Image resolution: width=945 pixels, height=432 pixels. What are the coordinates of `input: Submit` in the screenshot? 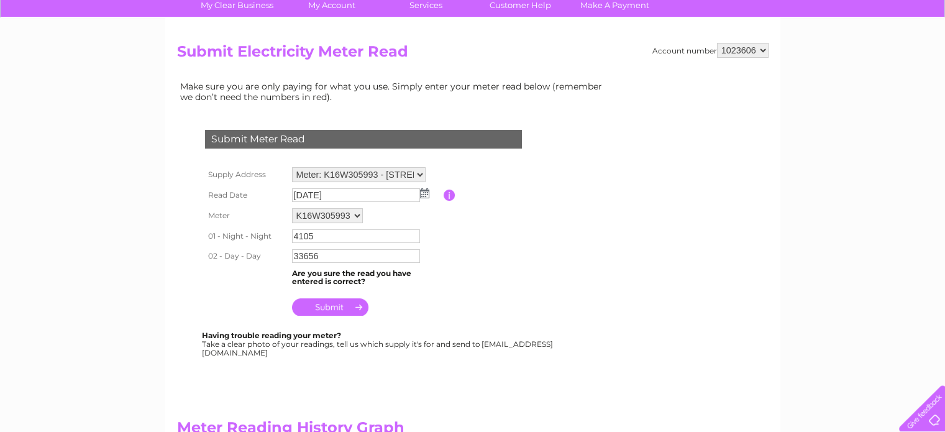 It's located at (330, 307).